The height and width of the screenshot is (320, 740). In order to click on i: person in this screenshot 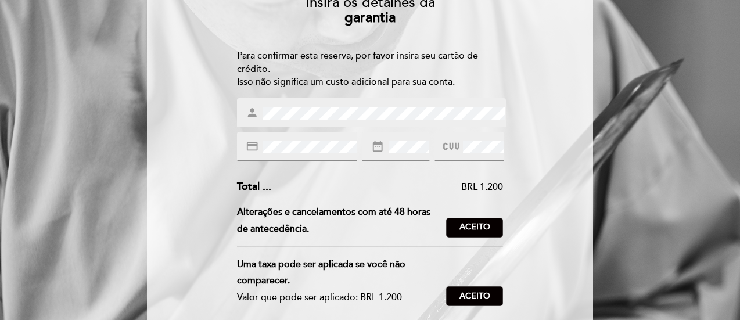, I will do `click(252, 113)`.